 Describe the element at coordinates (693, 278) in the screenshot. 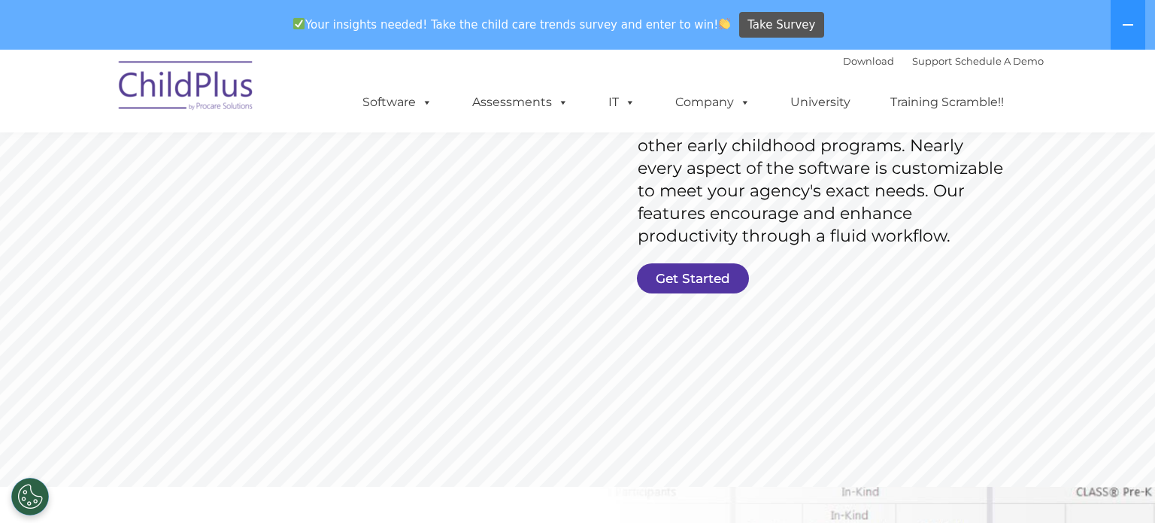

I see `a: Get Started` at that location.